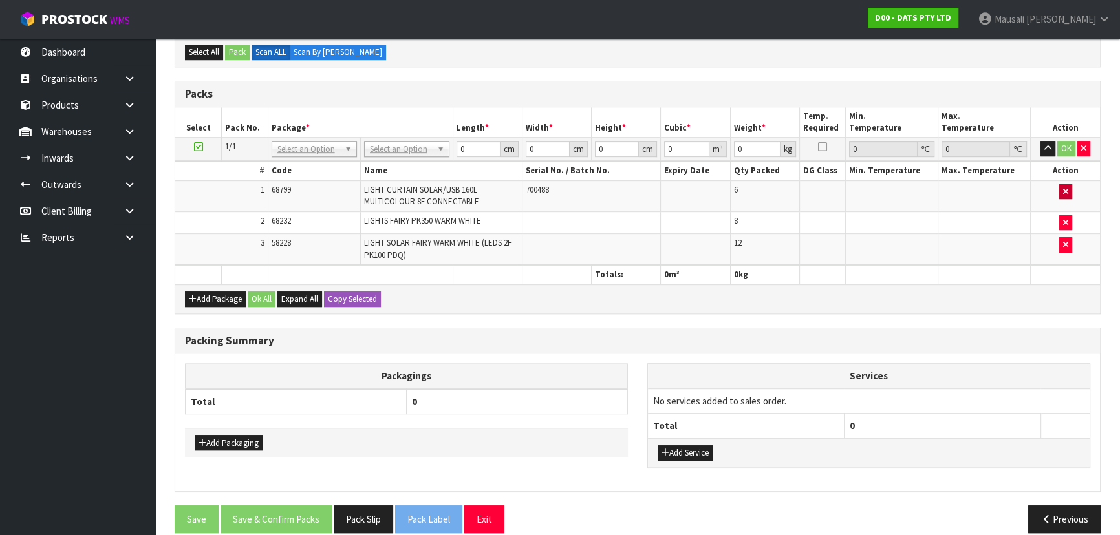  Describe the element at coordinates (868, 401) in the screenshot. I see `td: No services added to sales order.` at that location.